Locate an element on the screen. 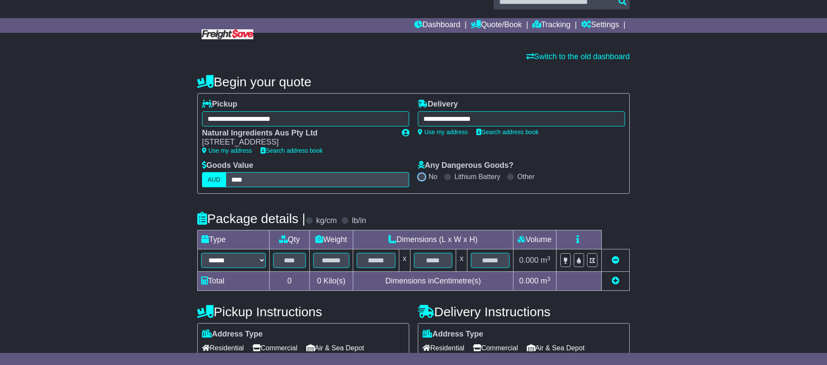 The image size is (827, 365). label: lb/in is located at coordinates (359, 221).